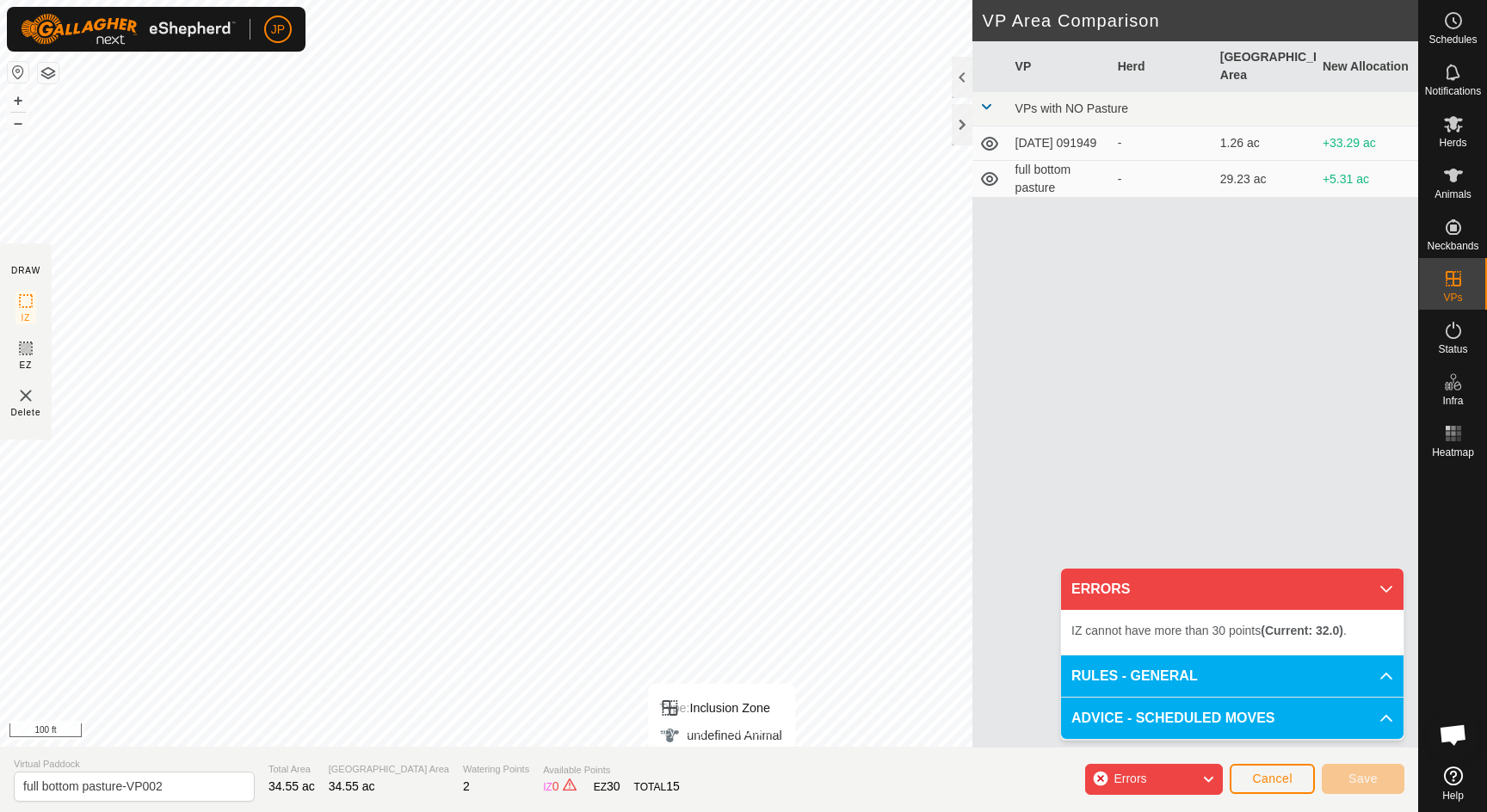 The width and height of the screenshot is (1487, 812). I want to click on a: Help, so click(1452, 783).